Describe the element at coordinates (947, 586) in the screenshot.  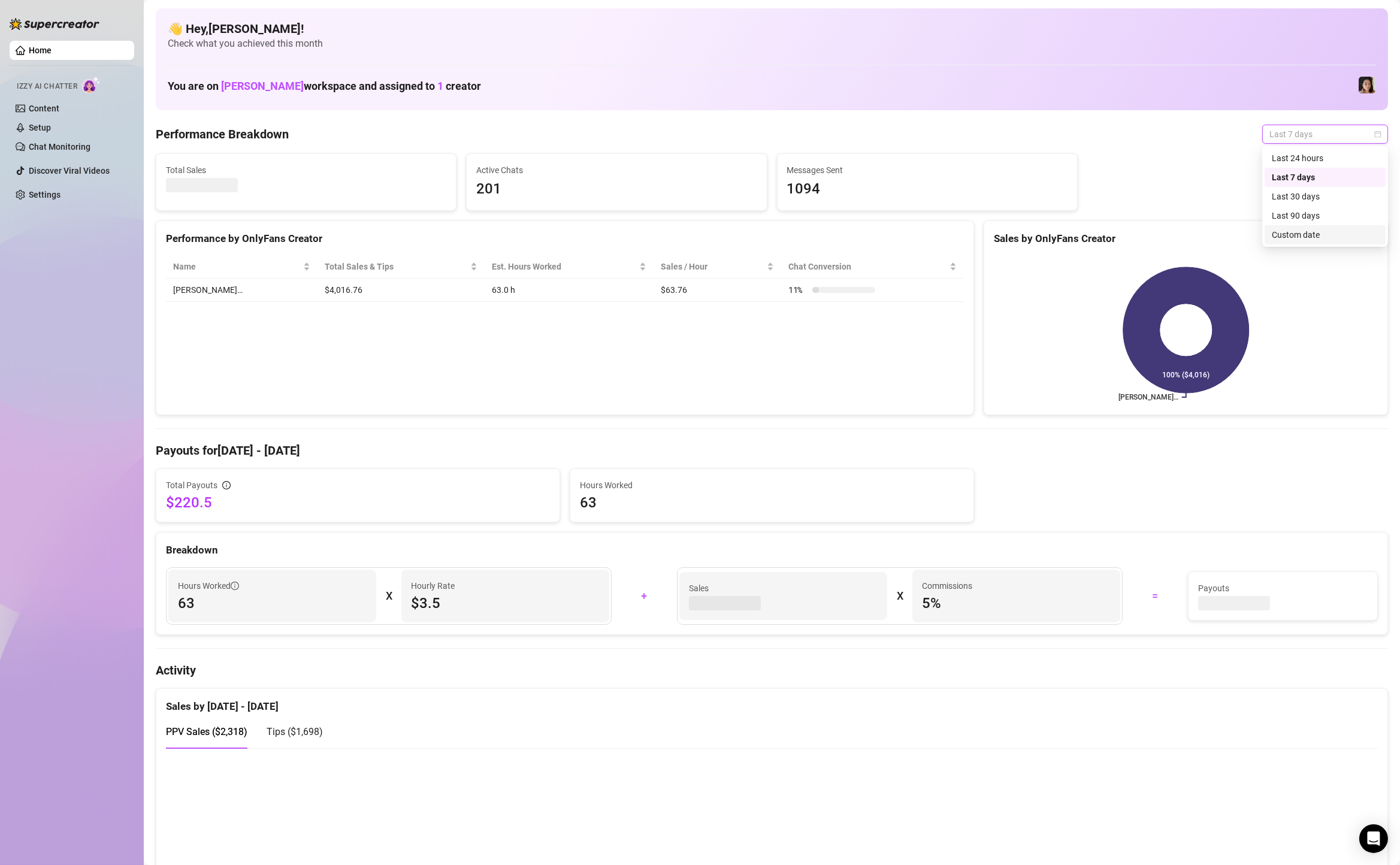
I see `article: Commissions` at that location.